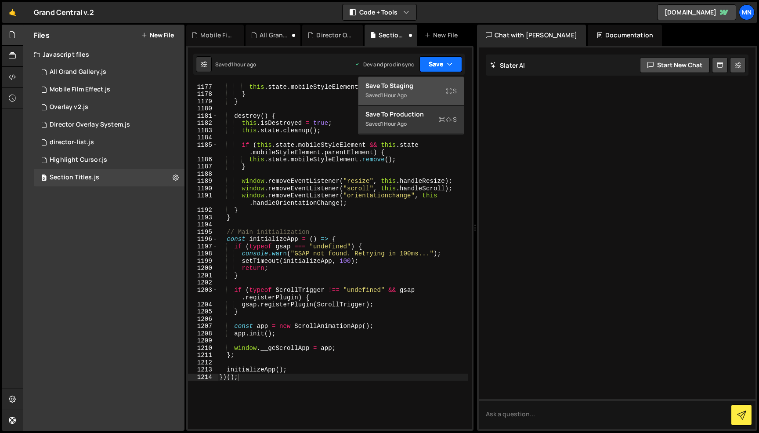  What do you see at coordinates (104, 54) in the screenshot?
I see `div: Javascript files` at bounding box center [104, 54].